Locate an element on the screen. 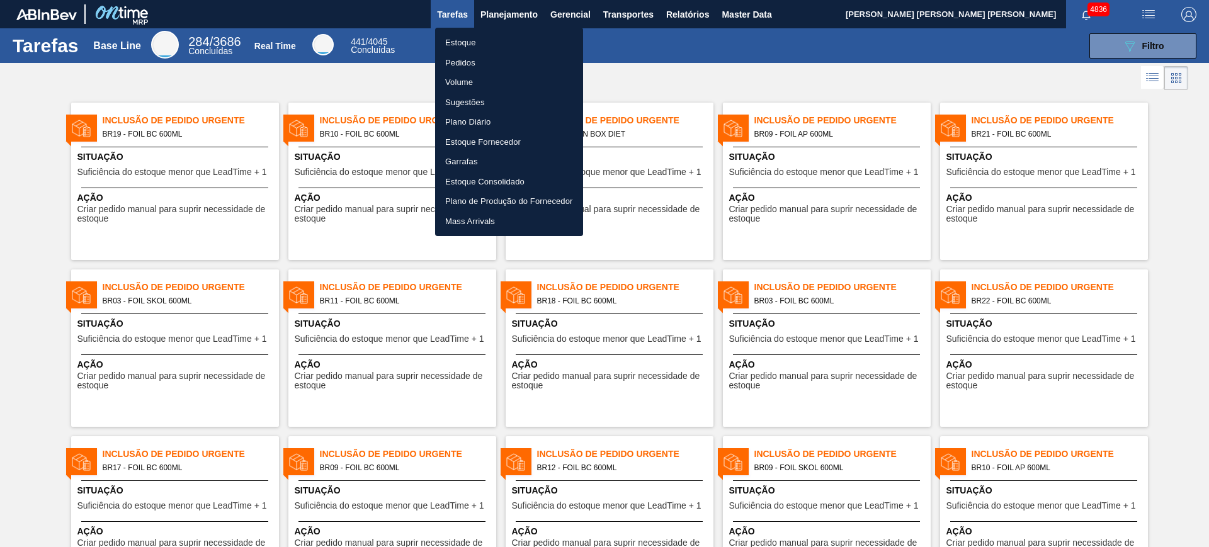  li: Plano Diário is located at coordinates (509, 122).